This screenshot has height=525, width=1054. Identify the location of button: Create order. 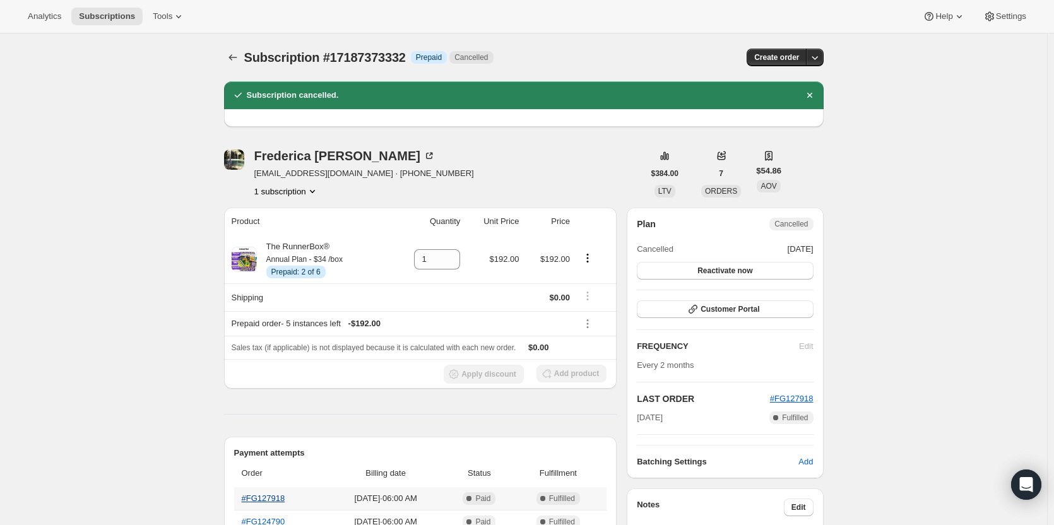
(776, 57).